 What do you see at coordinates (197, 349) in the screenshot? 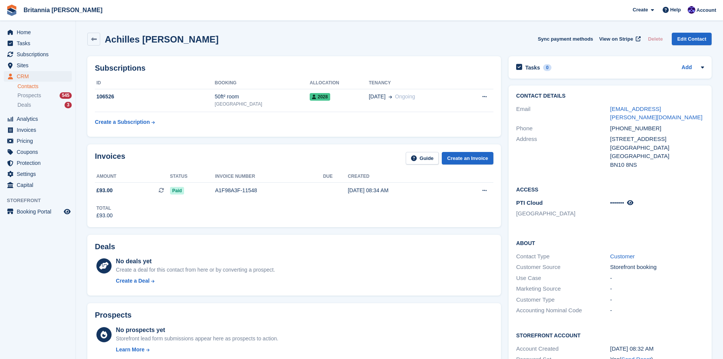
I see `a: Learn More` at bounding box center [197, 349].